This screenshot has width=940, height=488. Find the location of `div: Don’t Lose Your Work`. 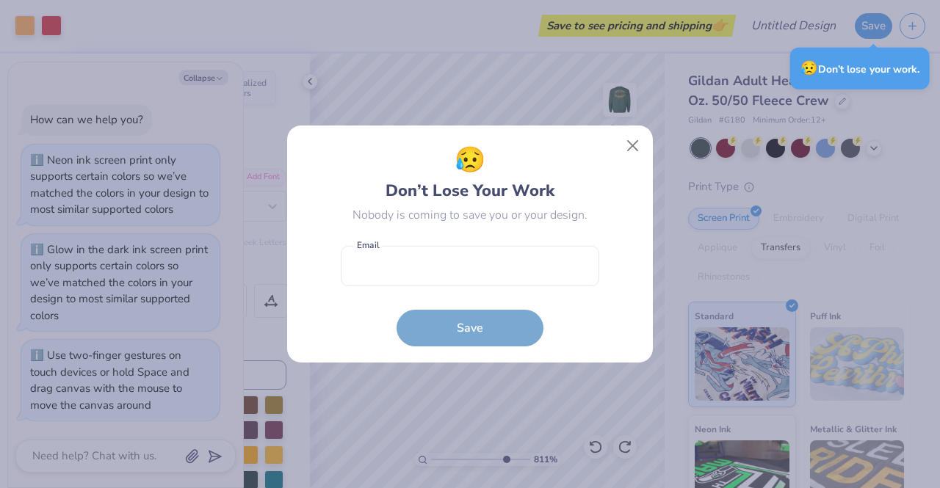

div: Don’t Lose Your Work is located at coordinates (470, 173).